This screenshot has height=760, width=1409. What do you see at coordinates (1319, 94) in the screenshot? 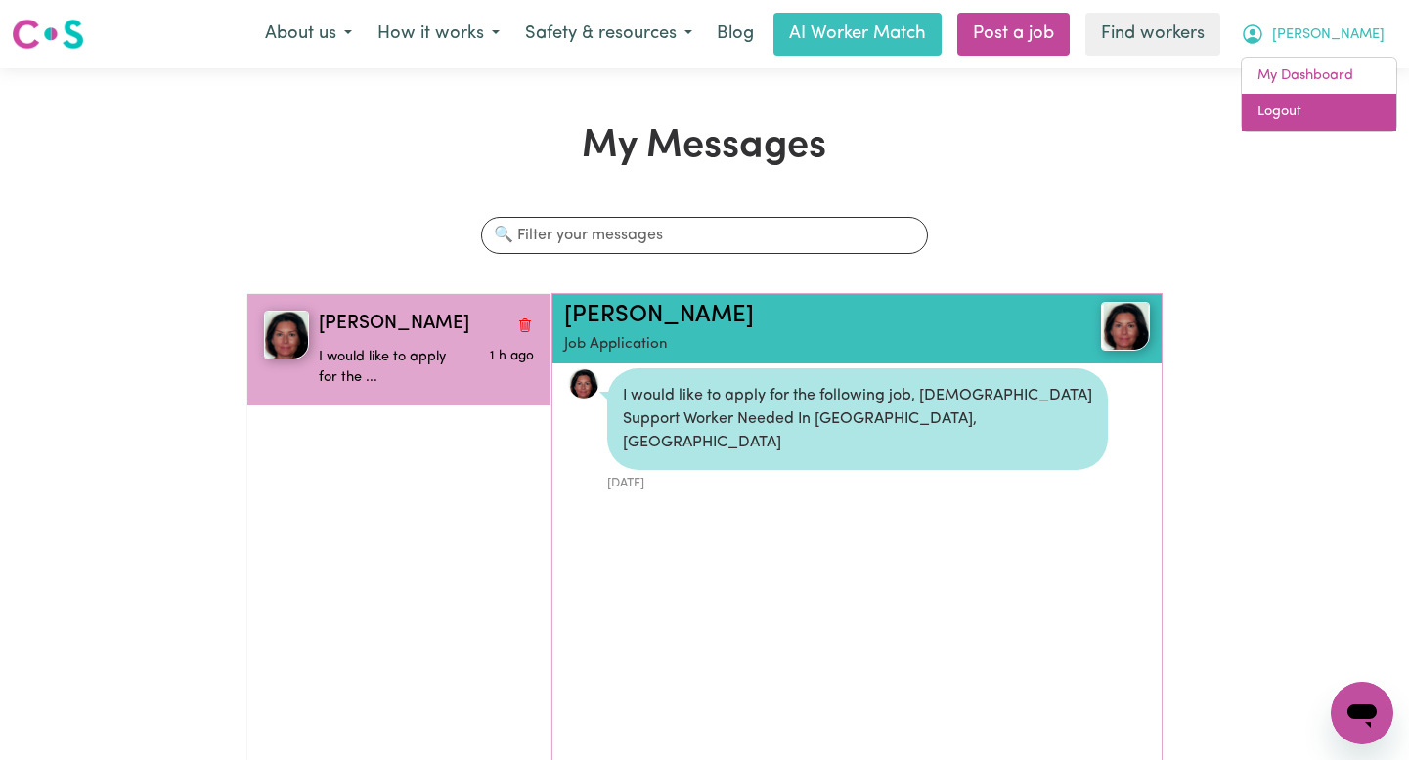
I see `div: My Account` at bounding box center [1319, 94].